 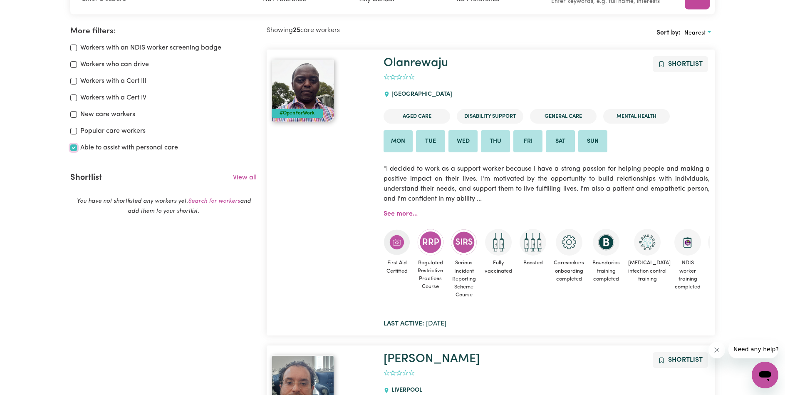 I want to click on label: Workers with an NDIS worker screening badge, so click(x=151, y=48).